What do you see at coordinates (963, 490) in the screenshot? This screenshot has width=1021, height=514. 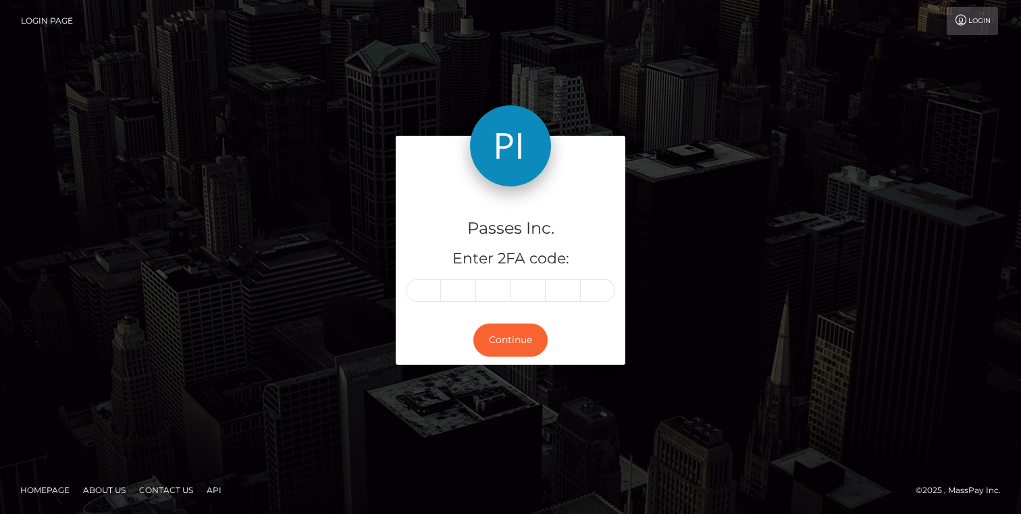 I see `div: © 2025 , MassPay Inc.` at bounding box center [963, 490].